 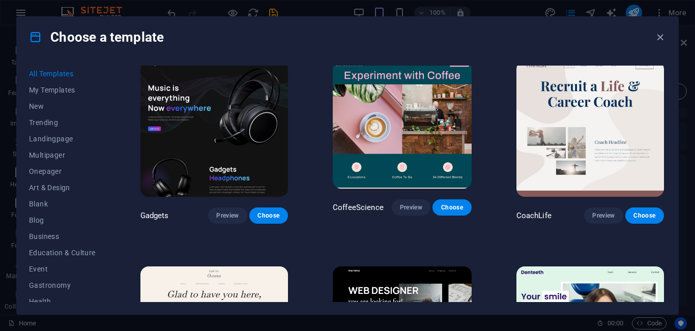 I want to click on button: Art & Design, so click(x=62, y=188).